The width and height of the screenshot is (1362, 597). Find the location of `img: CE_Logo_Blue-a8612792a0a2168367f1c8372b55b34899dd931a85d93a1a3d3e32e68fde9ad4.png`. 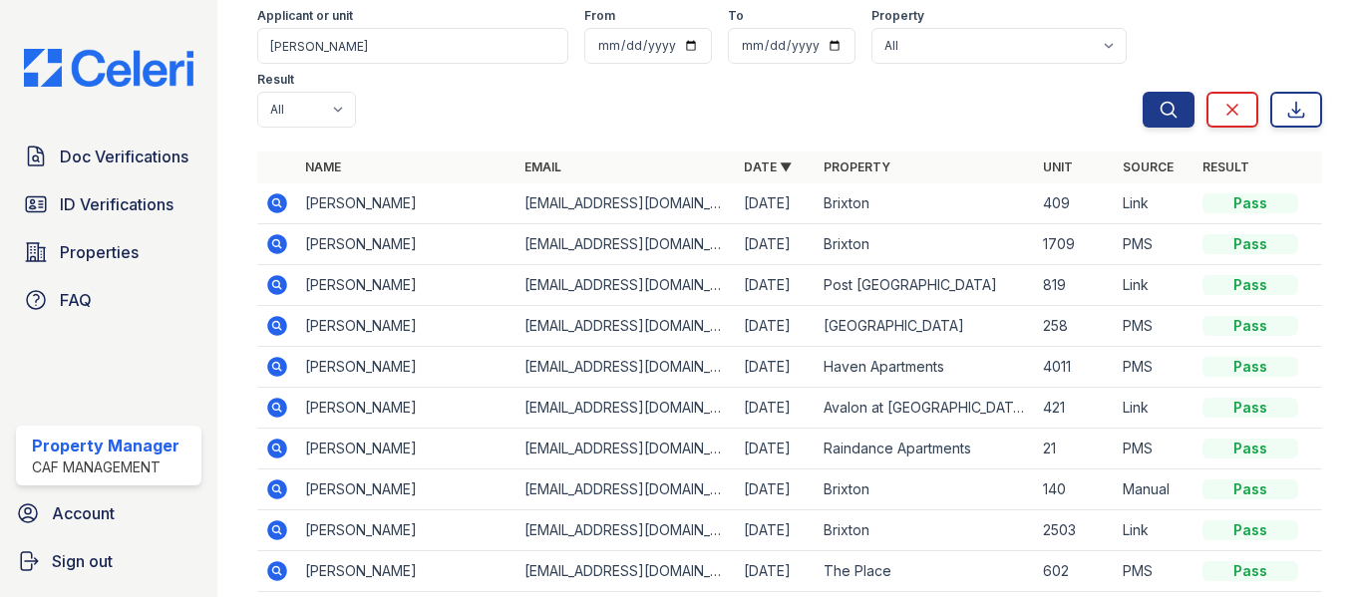

img: CE_Logo_Blue-a8612792a0a2168367f1c8372b55b34899dd931a85d93a1a3d3e32e68fde9ad4.png is located at coordinates (109, 68).